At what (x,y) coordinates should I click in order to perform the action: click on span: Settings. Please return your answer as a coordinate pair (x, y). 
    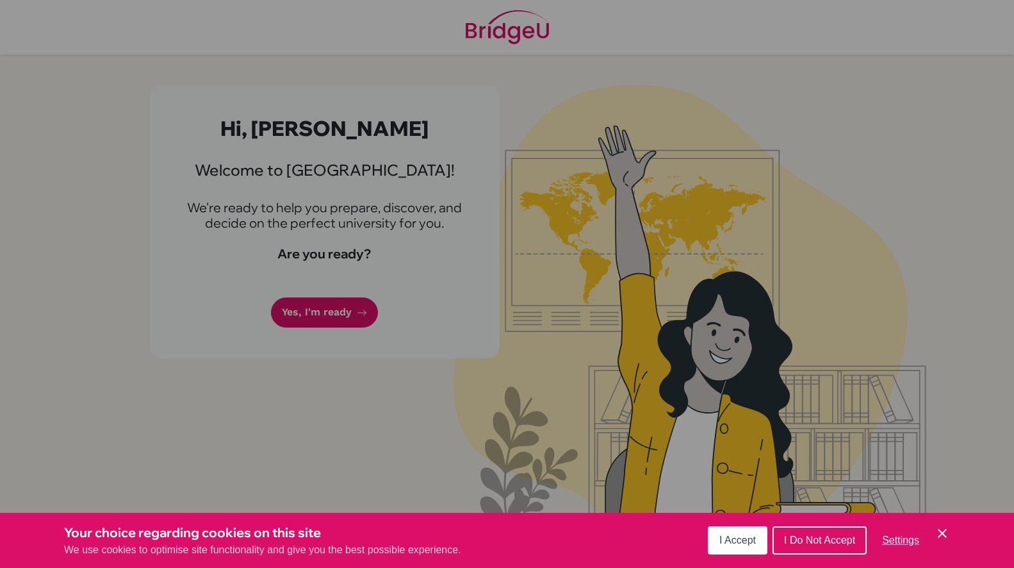
    Looking at the image, I should click on (901, 540).